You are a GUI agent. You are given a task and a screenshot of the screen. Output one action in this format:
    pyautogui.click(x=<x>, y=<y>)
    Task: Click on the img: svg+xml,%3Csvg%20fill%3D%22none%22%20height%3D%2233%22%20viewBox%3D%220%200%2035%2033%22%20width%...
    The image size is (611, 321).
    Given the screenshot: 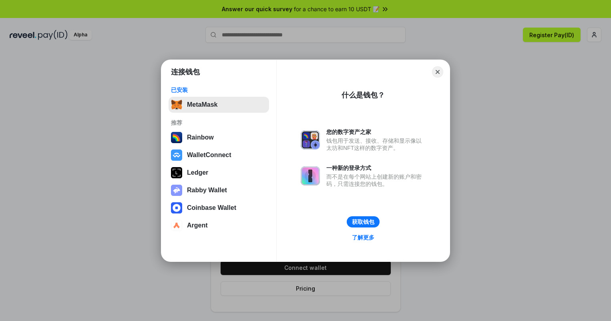 What is the action you would take?
    pyautogui.click(x=177, y=105)
    